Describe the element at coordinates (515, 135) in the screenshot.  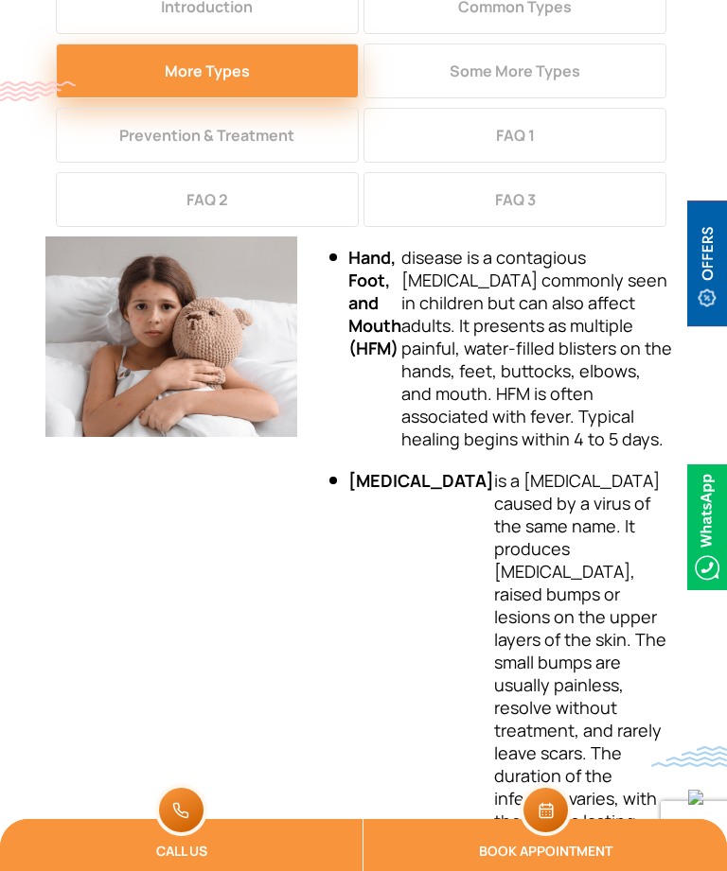
I see `button: FAQ 1` at that location.